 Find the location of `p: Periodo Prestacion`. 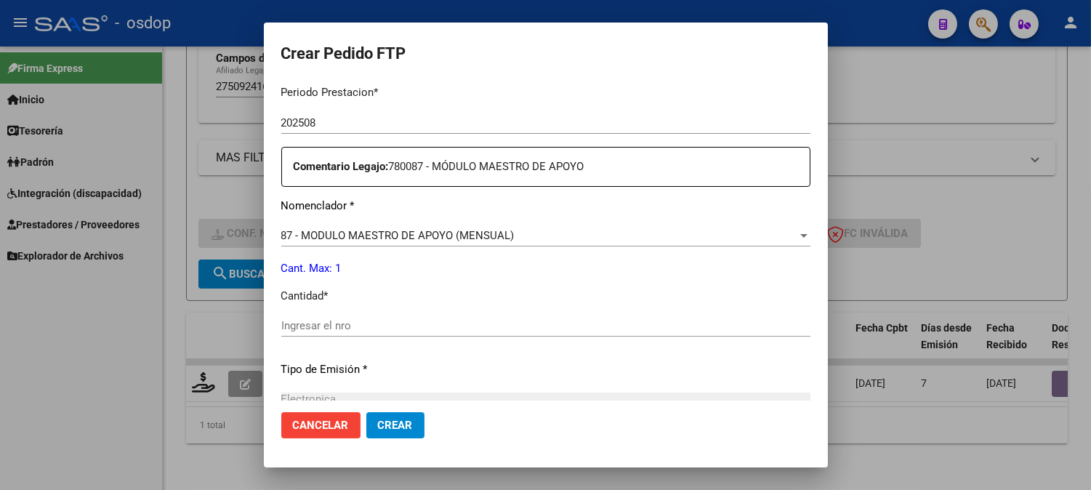

p: Periodo Prestacion is located at coordinates (546, 92).